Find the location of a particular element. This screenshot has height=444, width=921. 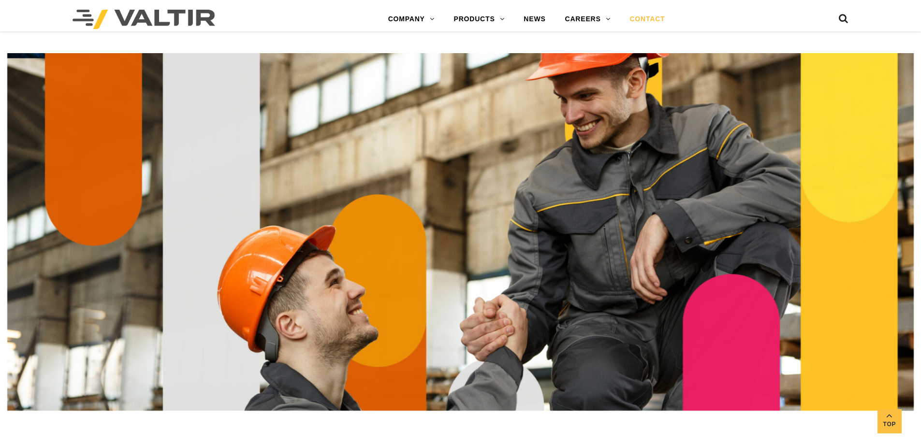

span: Top is located at coordinates (889, 424).